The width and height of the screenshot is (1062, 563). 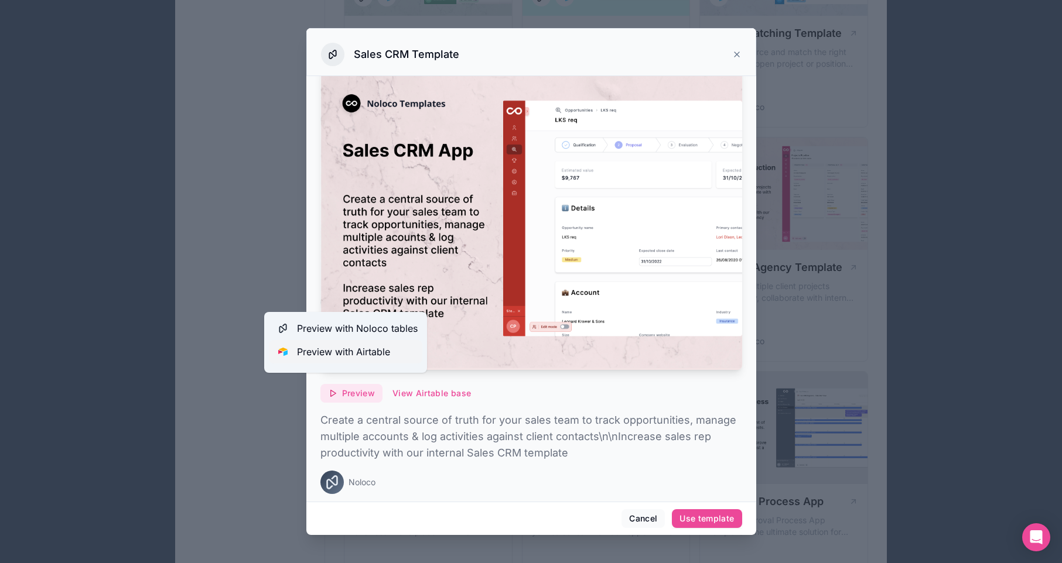 What do you see at coordinates (1036, 538) in the screenshot?
I see `div: Open Intercom Messenger` at bounding box center [1036, 538].